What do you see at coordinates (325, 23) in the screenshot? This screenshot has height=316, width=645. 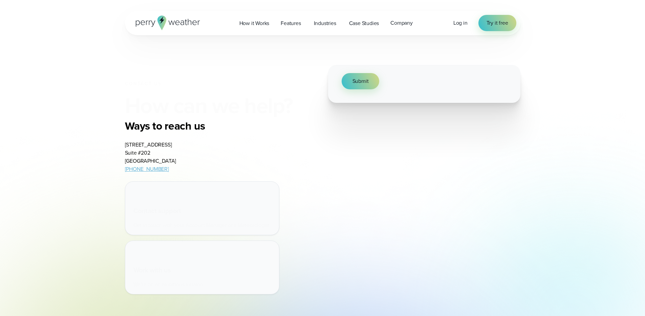 I see `span: Industries` at bounding box center [325, 23].